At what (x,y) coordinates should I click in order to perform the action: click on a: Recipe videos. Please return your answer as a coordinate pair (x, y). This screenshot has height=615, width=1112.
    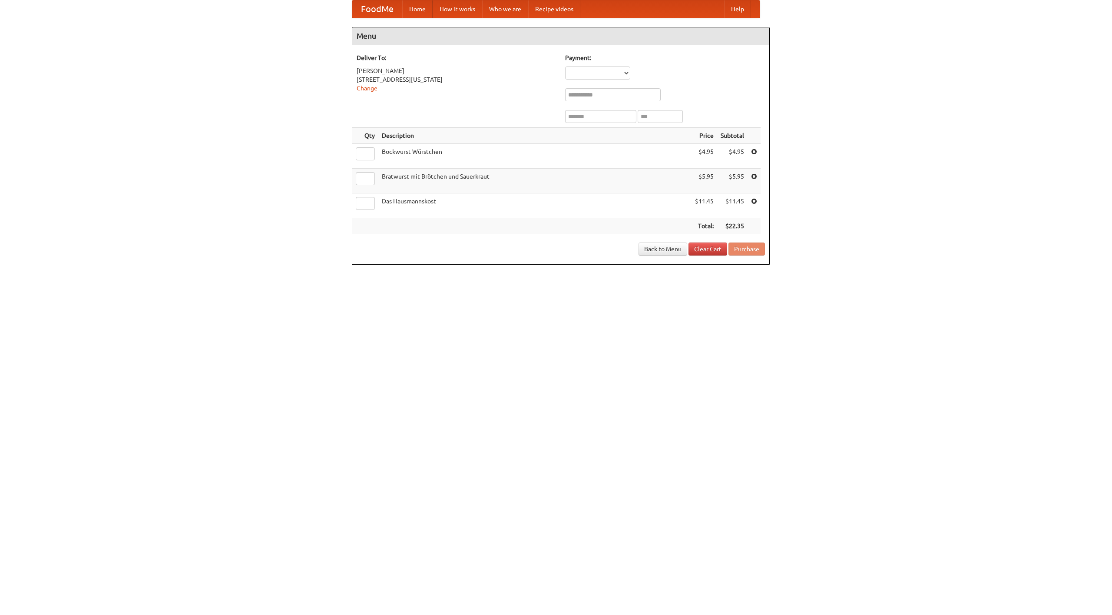
    Looking at the image, I should click on (554, 9).